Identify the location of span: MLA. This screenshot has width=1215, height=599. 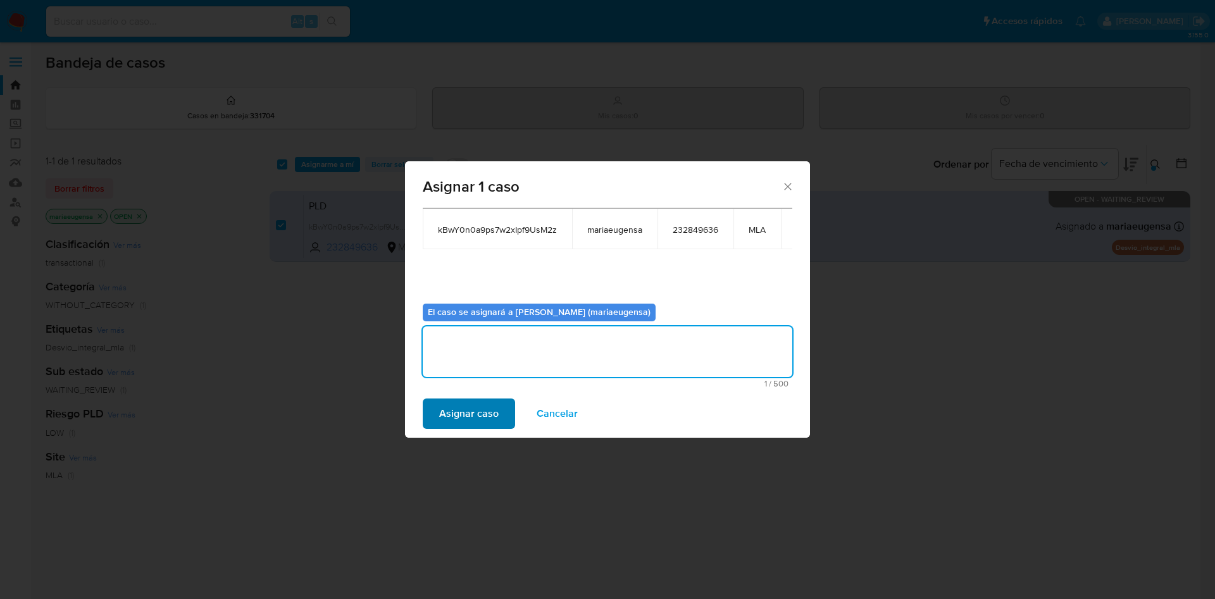
(757, 230).